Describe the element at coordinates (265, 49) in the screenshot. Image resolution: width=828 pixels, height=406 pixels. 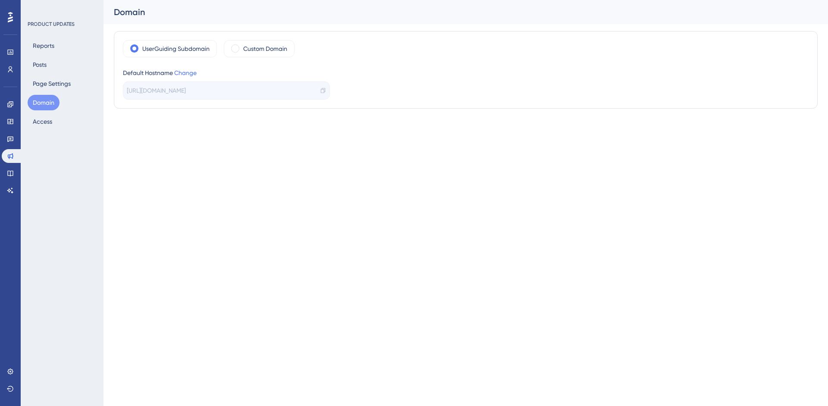
I see `label: Custom Domain` at that location.